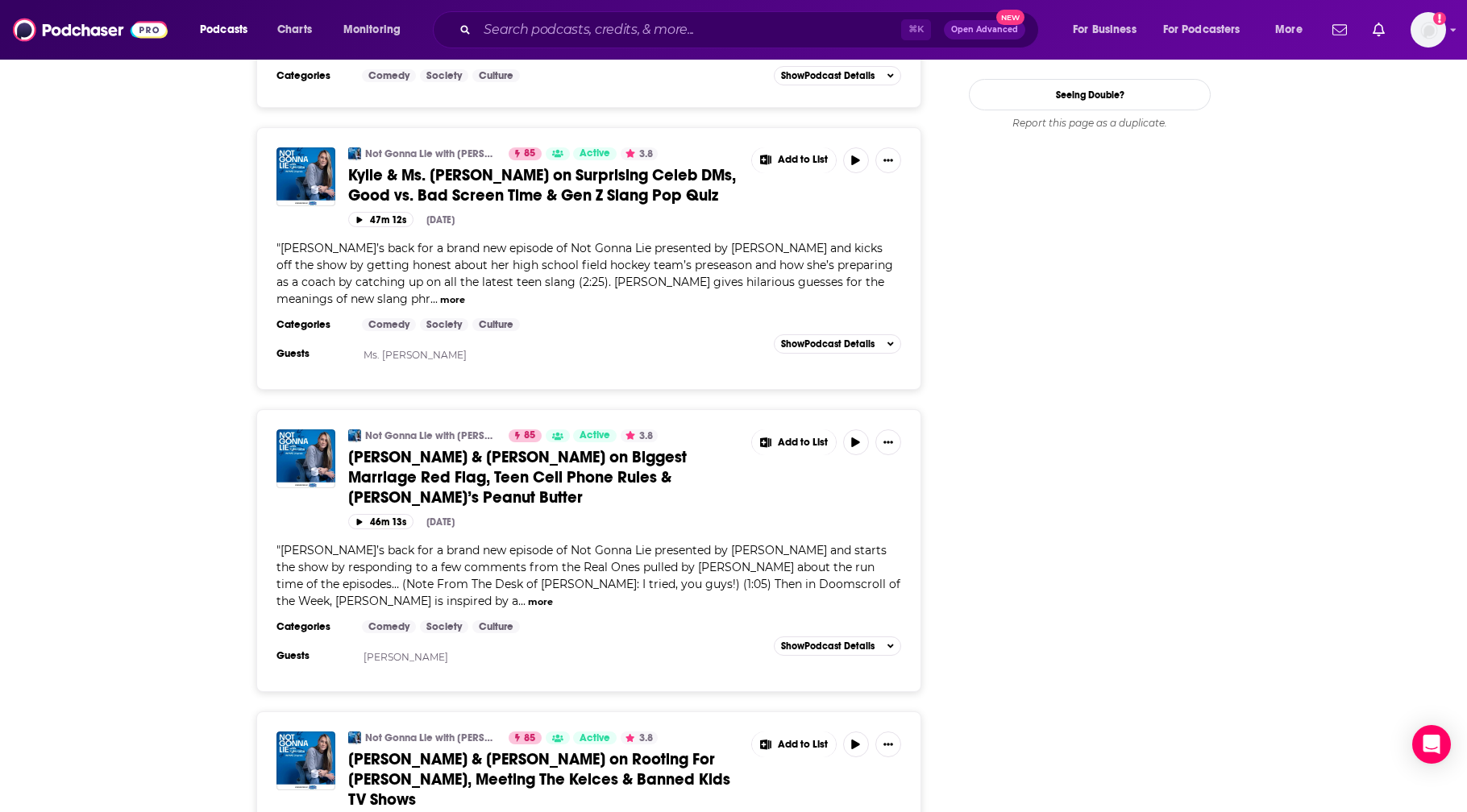 This screenshot has width=1467, height=812. What do you see at coordinates (1104, 30) in the screenshot?
I see `span: For Business` at bounding box center [1104, 30].